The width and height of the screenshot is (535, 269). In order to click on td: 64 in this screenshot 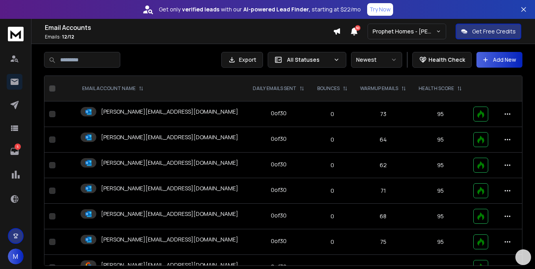, I will do `click(383, 139)`.